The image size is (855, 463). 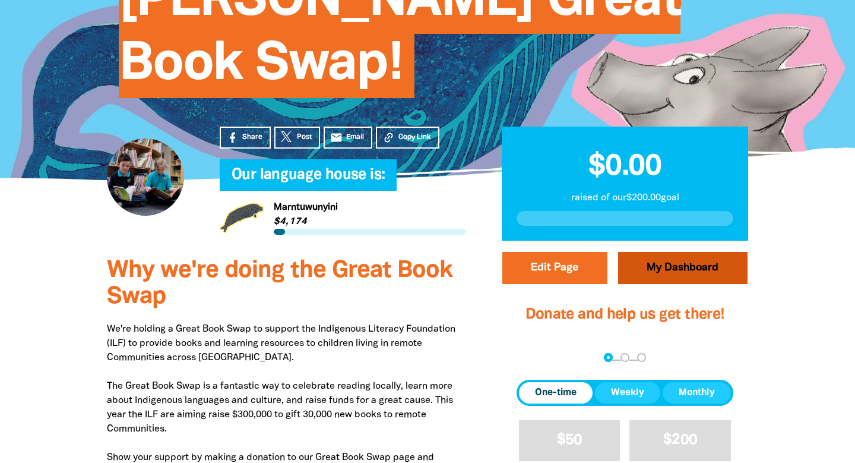 What do you see at coordinates (555, 268) in the screenshot?
I see `button: Edit Page` at bounding box center [555, 268].